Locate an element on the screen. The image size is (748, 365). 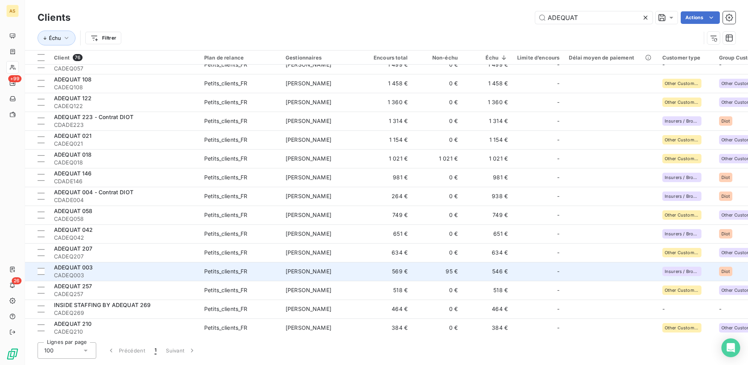
div: Customer type is located at coordinates (686, 58).